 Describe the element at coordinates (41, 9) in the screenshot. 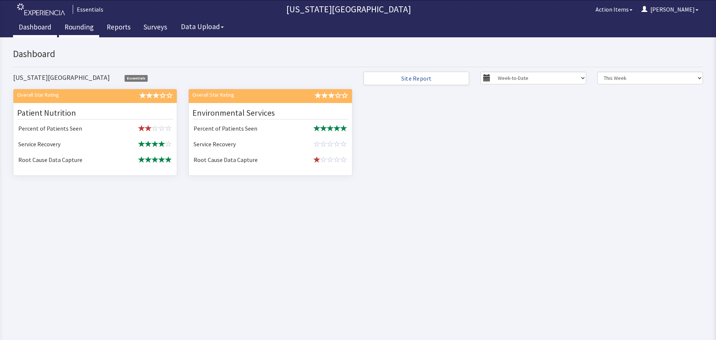

I see `img: experiencia_logo.png` at that location.